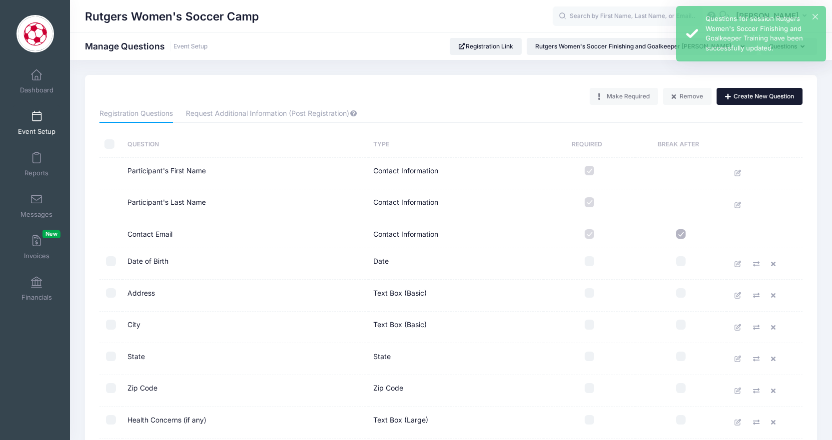 The width and height of the screenshot is (832, 440). I want to click on th: Question, so click(245, 144).